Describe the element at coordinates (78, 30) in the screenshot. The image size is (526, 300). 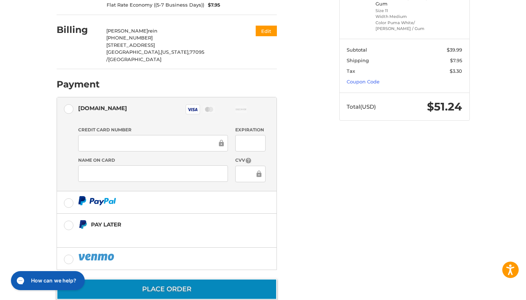
I see `h2: Billing` at that location.